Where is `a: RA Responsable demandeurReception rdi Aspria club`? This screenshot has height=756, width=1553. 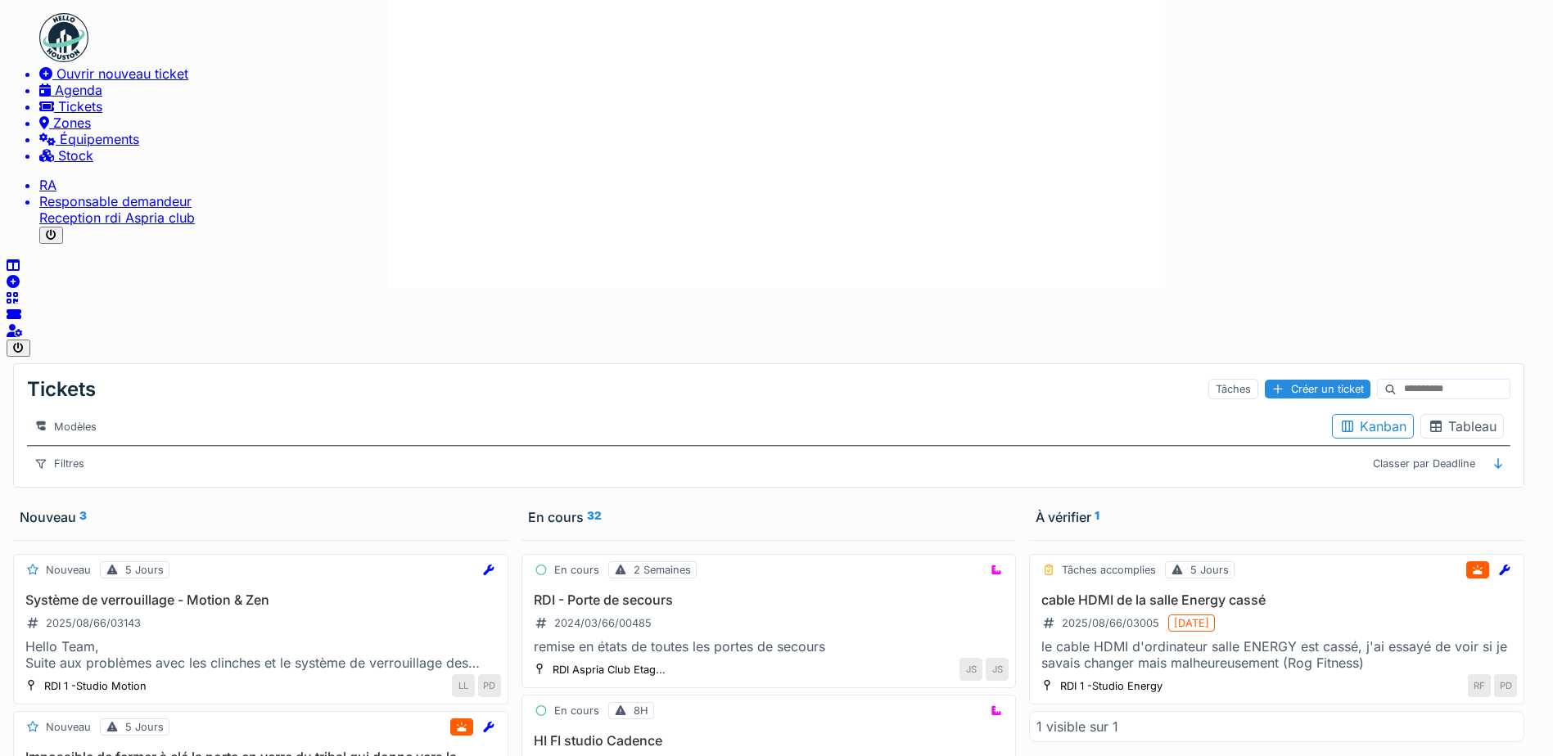 a: RA Responsable demandeurReception rdi Aspria club is located at coordinates (792, 201).